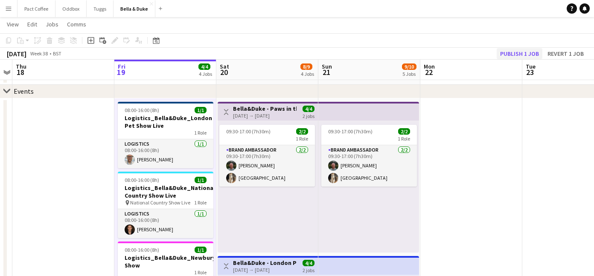 This screenshot has width=594, height=276. I want to click on button: Pact Coffee, so click(36, 9).